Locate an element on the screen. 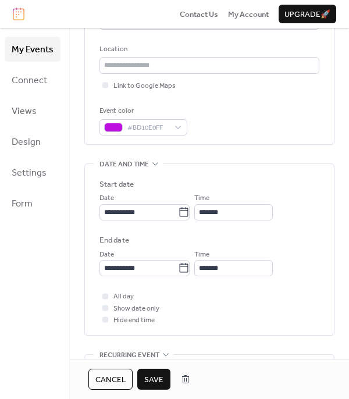 The width and height of the screenshot is (349, 399). span: Views is located at coordinates (24, 111).